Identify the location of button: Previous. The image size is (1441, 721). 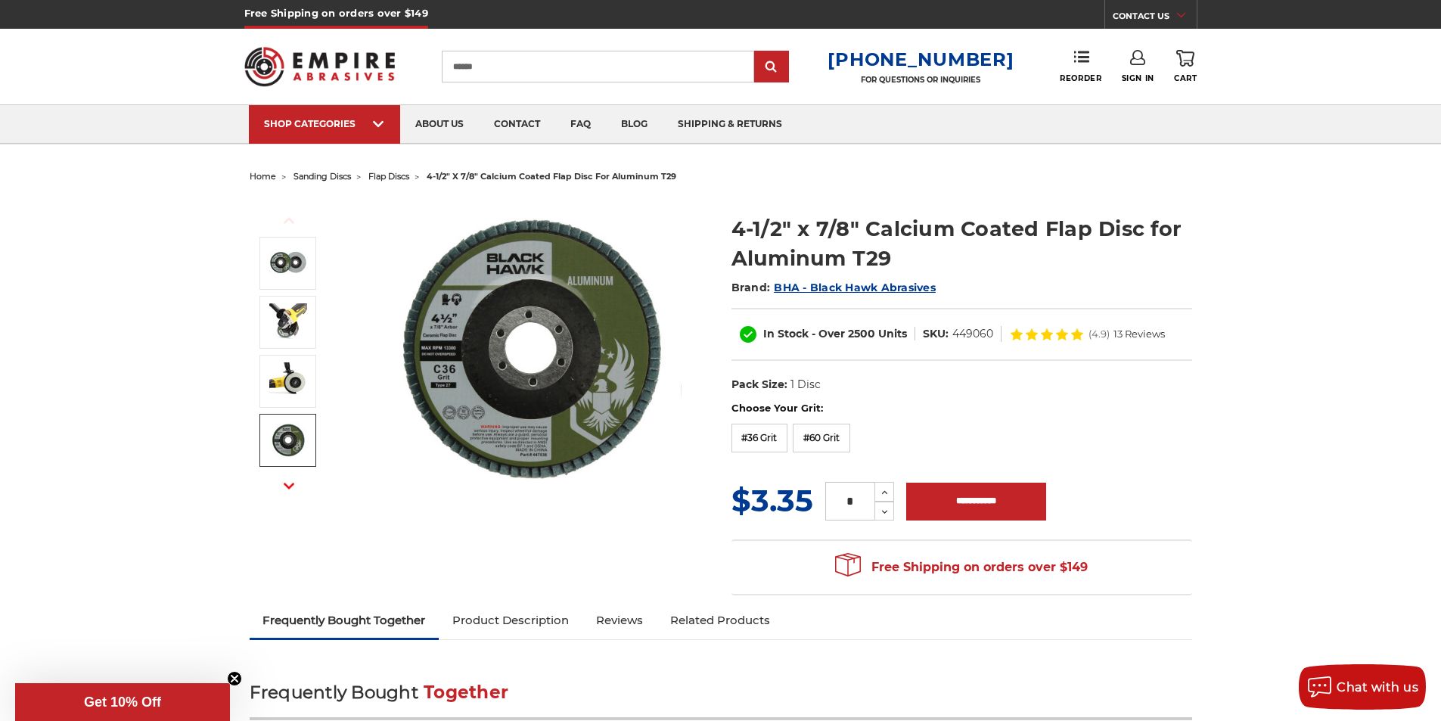
(289, 220).